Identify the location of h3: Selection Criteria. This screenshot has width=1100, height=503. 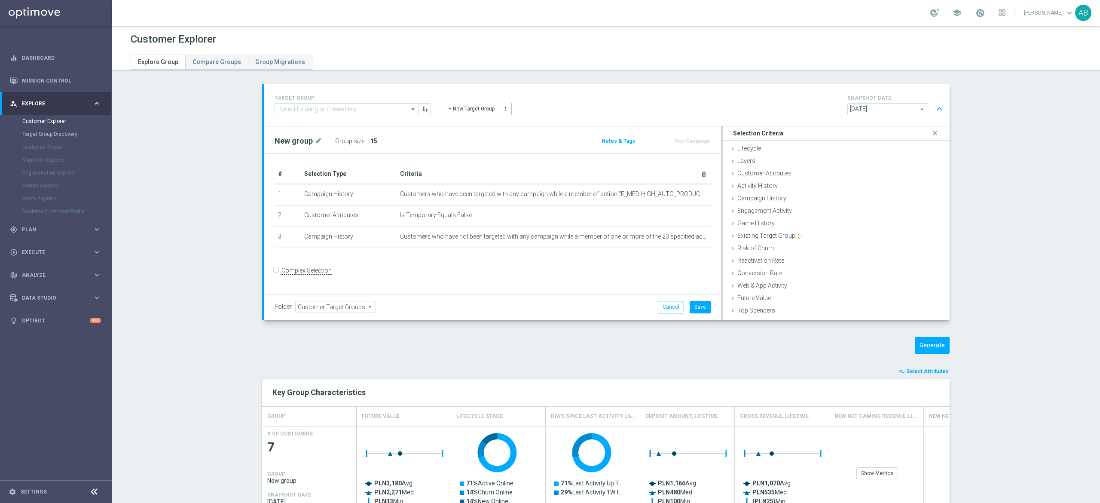
(758, 133).